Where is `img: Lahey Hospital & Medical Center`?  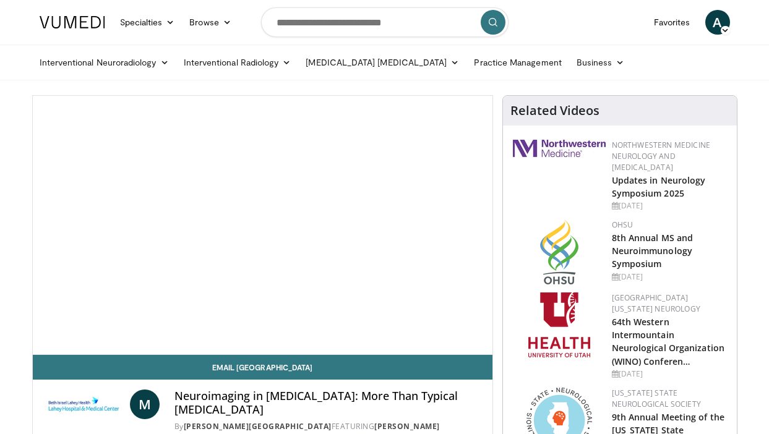 img: Lahey Hospital & Medical Center is located at coordinates (84, 405).